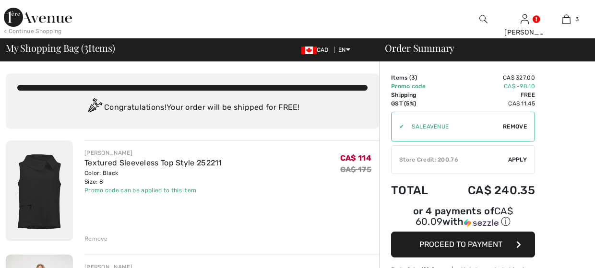 The width and height of the screenshot is (595, 268). I want to click on img: Textured Sleeveless Top Style 252211, so click(39, 191).